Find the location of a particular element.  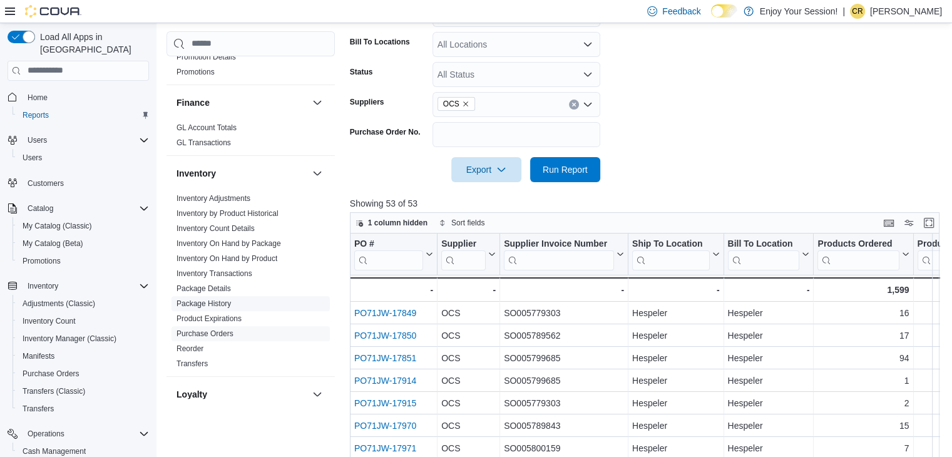

span: Inventory Transactions is located at coordinates (214, 274).